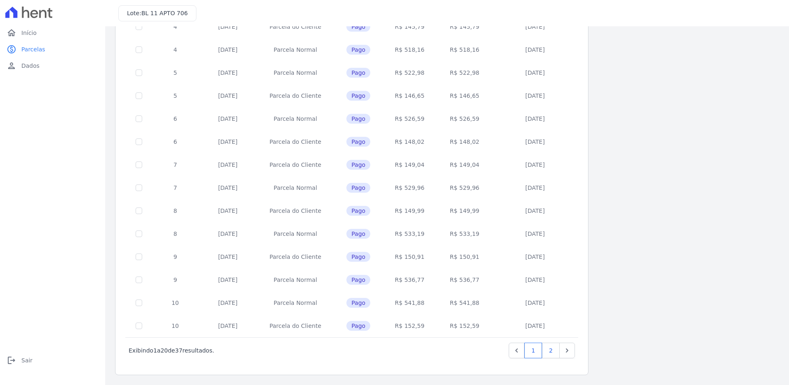  I want to click on td: R$ 529,96, so click(410, 188).